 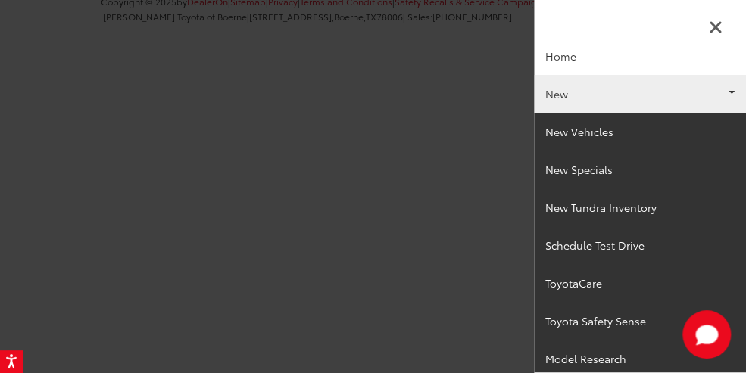 What do you see at coordinates (640, 208) in the screenshot?
I see `a: New Tundra Inventory` at bounding box center [640, 208].